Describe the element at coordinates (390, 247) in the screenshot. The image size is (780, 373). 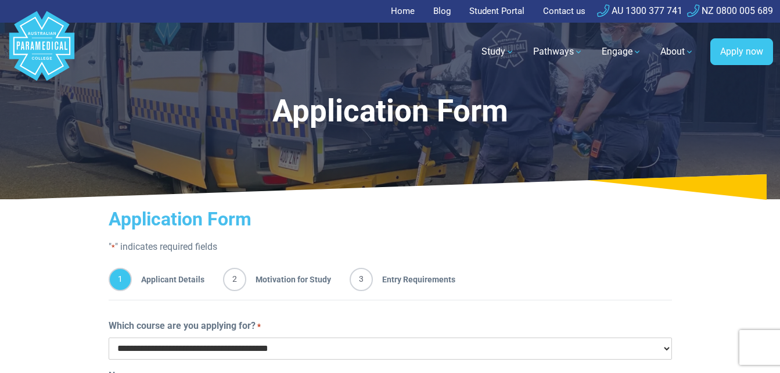
I see `p: " " indicates required fields` at that location.